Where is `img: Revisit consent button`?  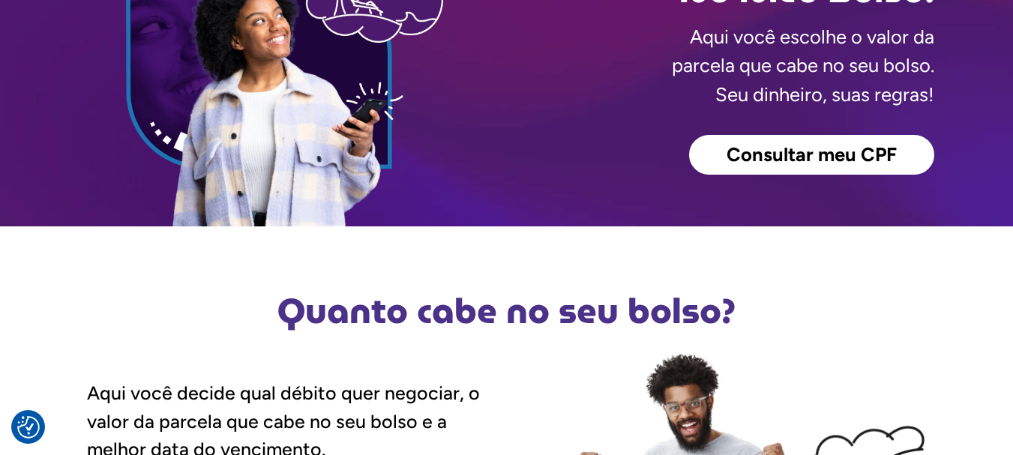
img: Revisit consent button is located at coordinates (28, 427).